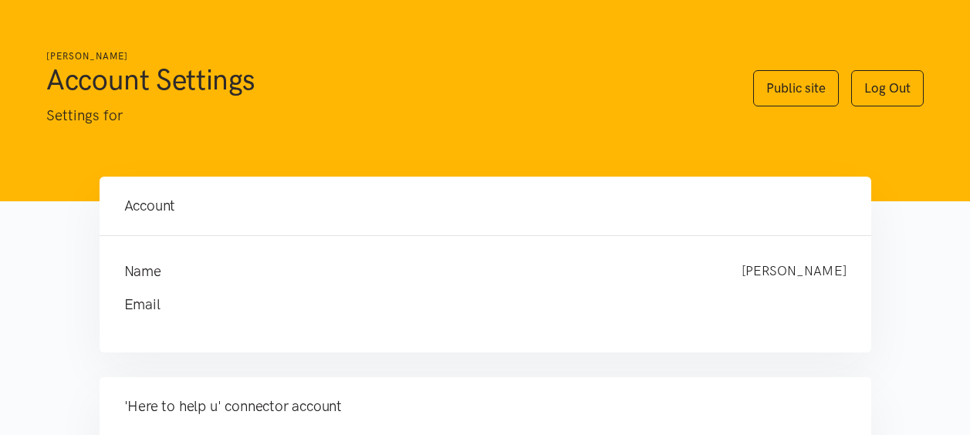 The width and height of the screenshot is (970, 435). I want to click on a: Log Out, so click(888, 88).